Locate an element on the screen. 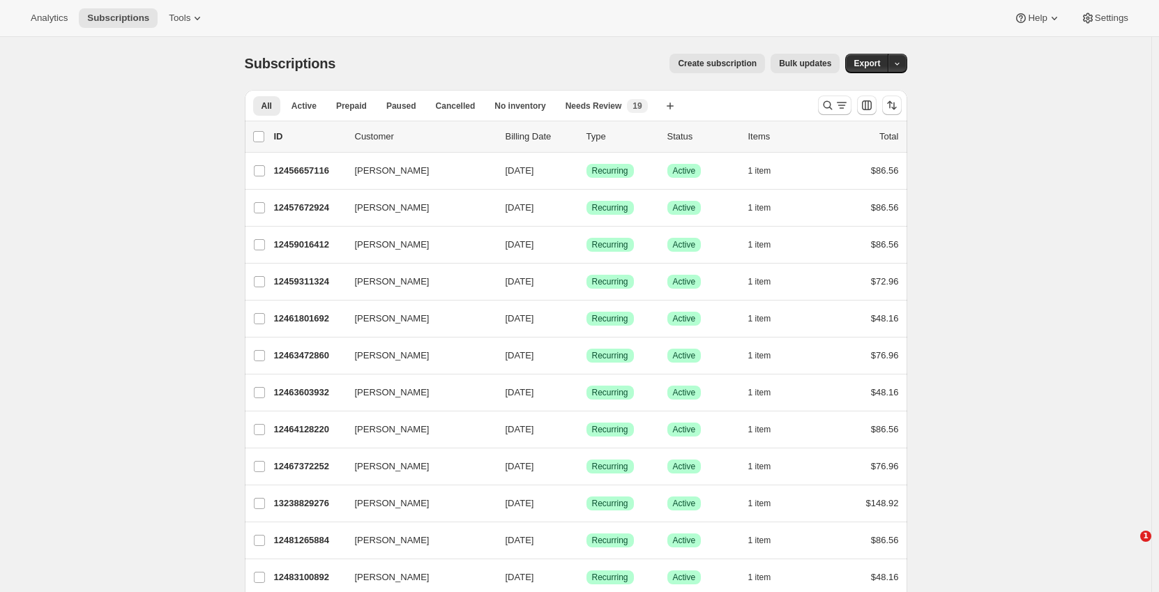 This screenshot has height=592, width=1159. button: Settings is located at coordinates (1105, 18).